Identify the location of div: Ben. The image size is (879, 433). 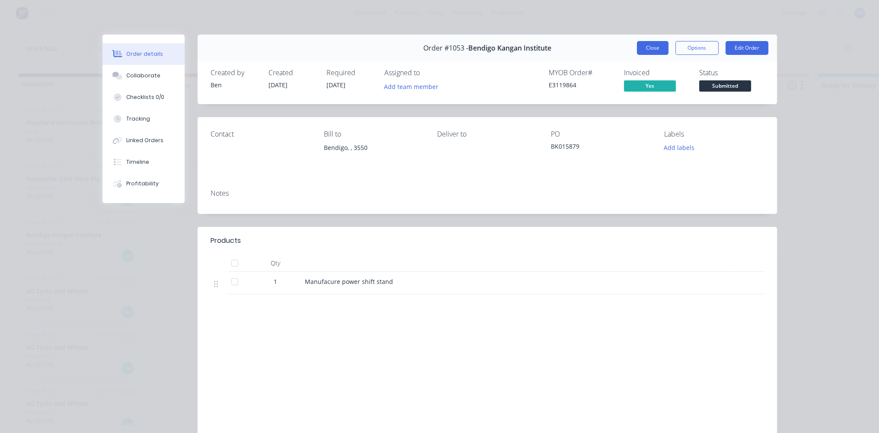
(234, 85).